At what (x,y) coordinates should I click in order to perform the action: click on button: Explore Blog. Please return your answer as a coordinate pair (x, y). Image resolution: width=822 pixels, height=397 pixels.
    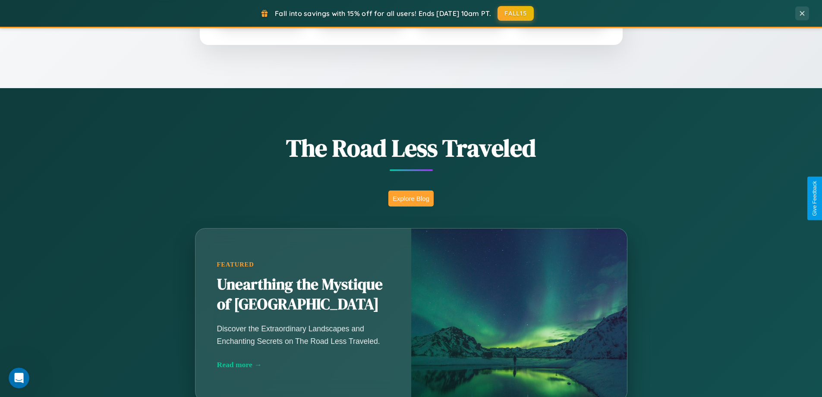
    Looking at the image, I should click on (411, 198).